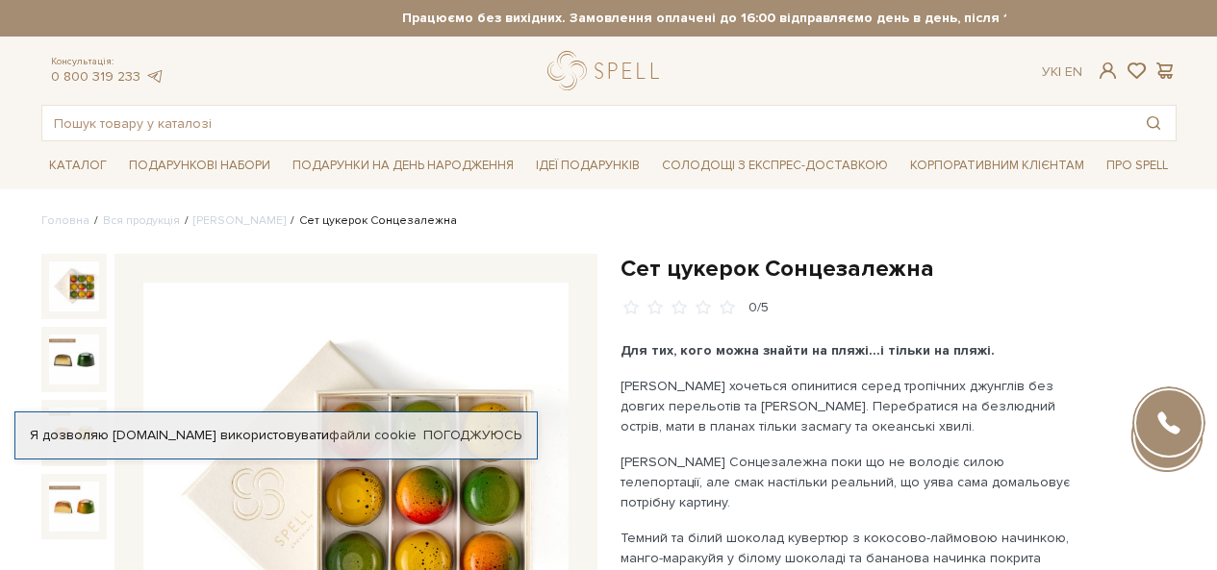  Describe the element at coordinates (155, 76) in the screenshot. I see `a: telegram` at that location.